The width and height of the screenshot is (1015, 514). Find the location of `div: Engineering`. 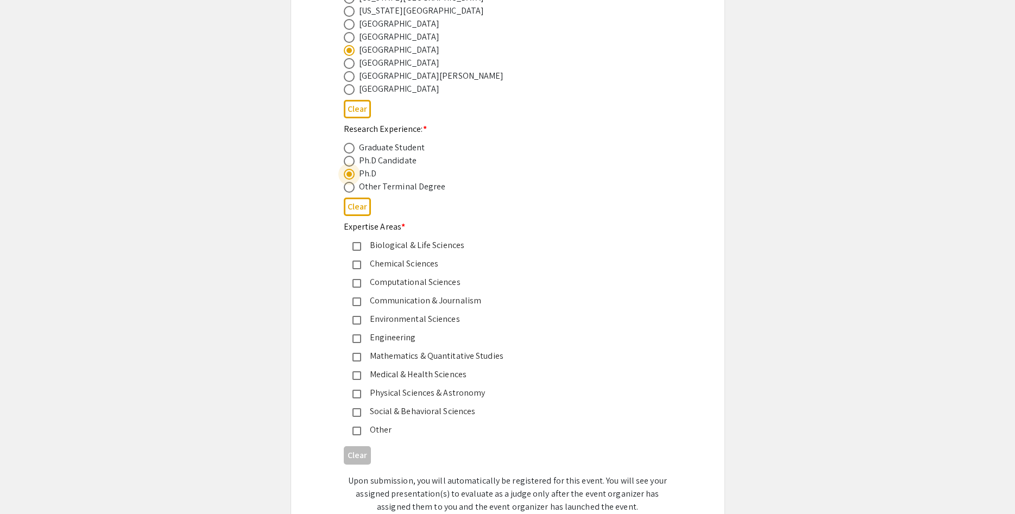

div: Engineering is located at coordinates (504, 338).